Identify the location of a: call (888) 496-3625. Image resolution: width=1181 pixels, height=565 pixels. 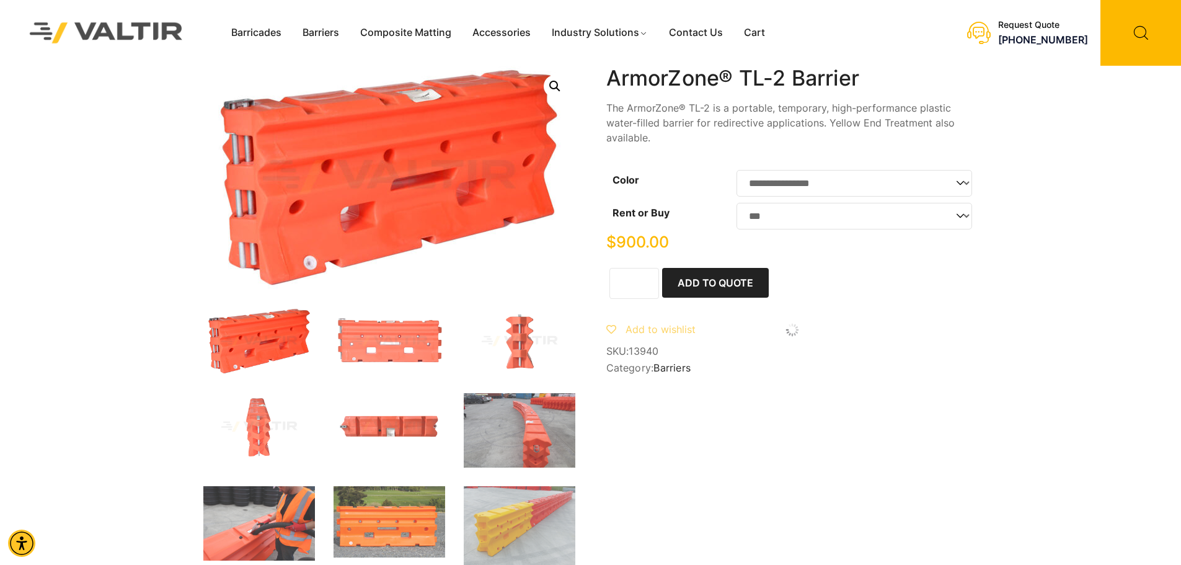
(1043, 40).